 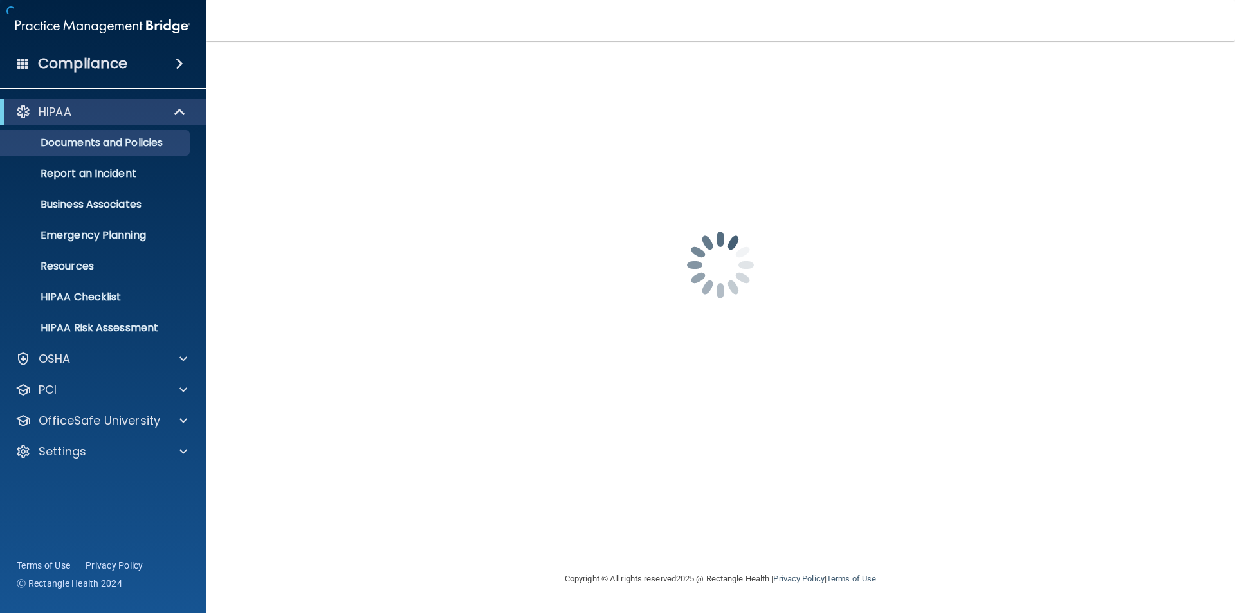 I want to click on a: OSHA, so click(x=101, y=359).